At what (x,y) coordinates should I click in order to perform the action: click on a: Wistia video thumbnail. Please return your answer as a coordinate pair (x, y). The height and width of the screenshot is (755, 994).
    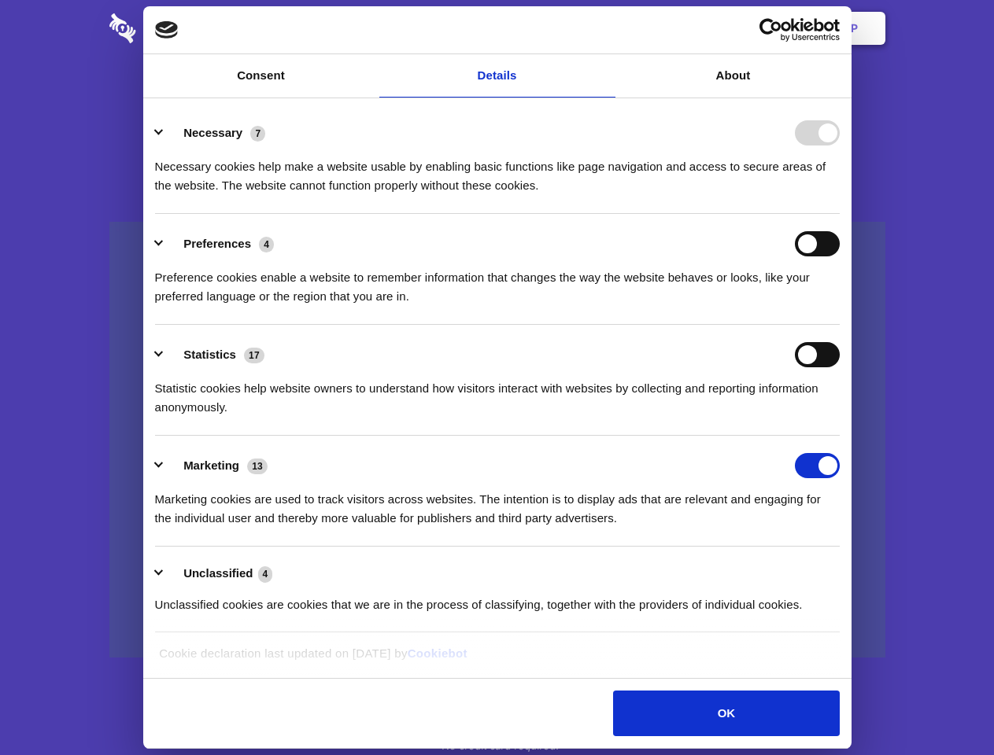
    Looking at the image, I should click on (497, 440).